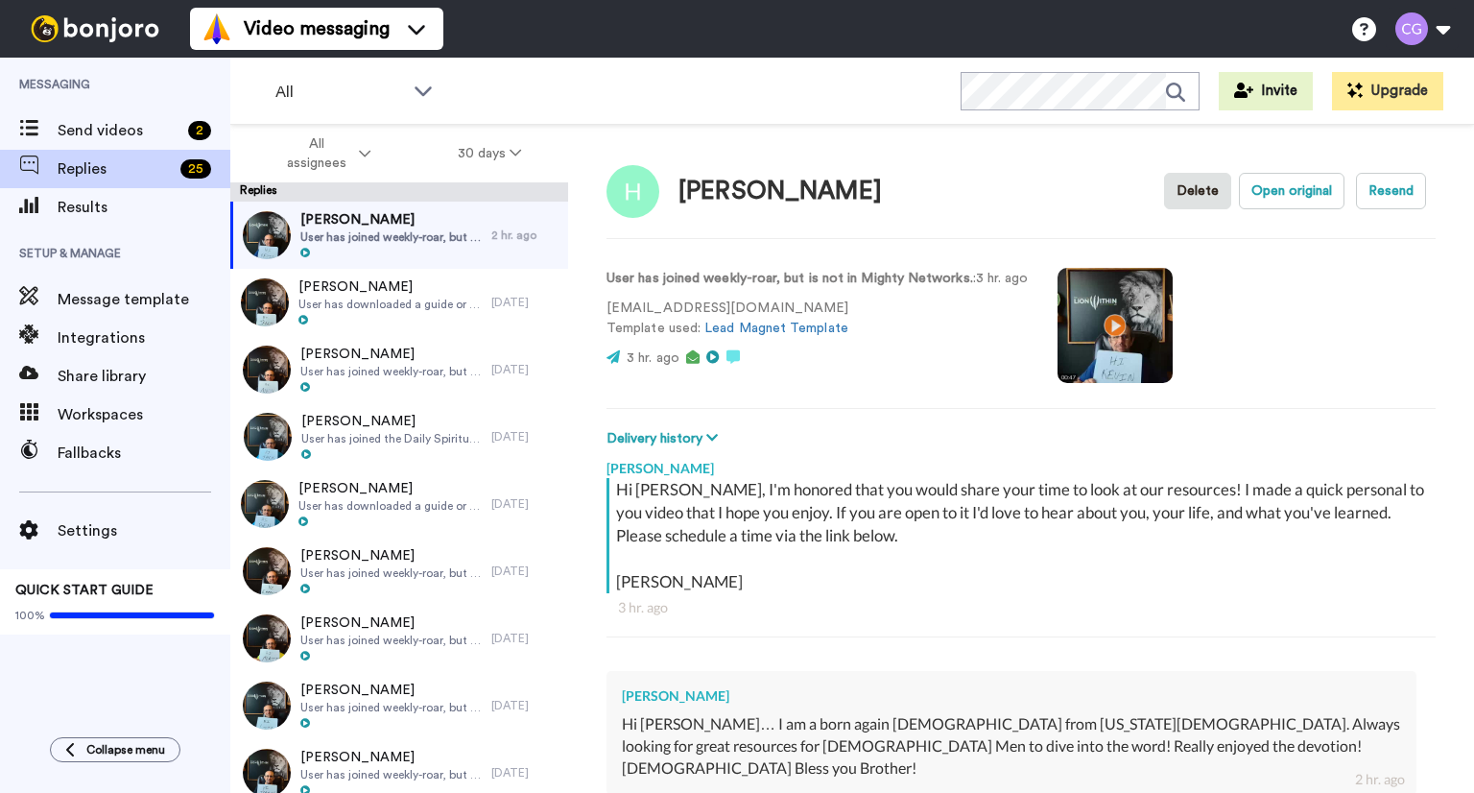 The height and width of the screenshot is (793, 1474). I want to click on button: Invite, so click(1266, 91).